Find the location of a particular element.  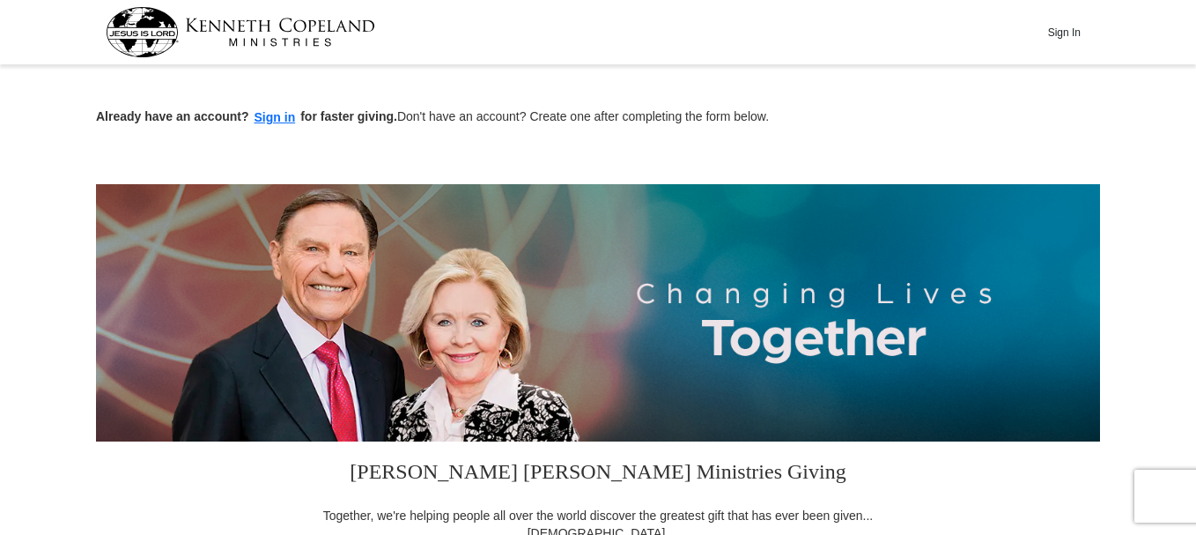

button: Sign in is located at coordinates (275, 117).